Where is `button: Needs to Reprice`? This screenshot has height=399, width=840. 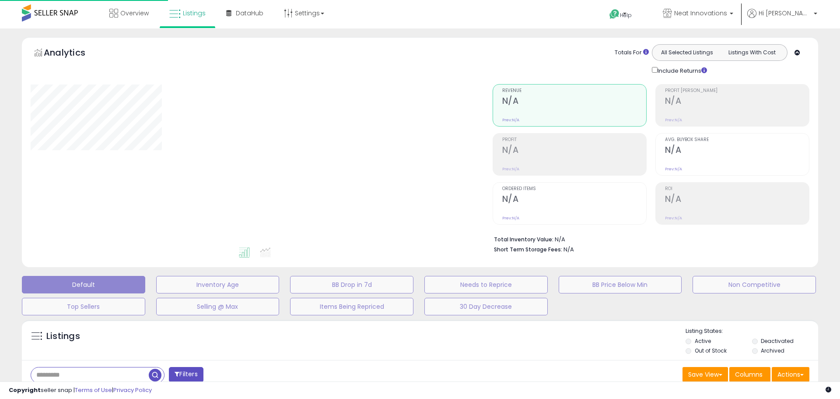
button: Needs to Reprice is located at coordinates (486, 284).